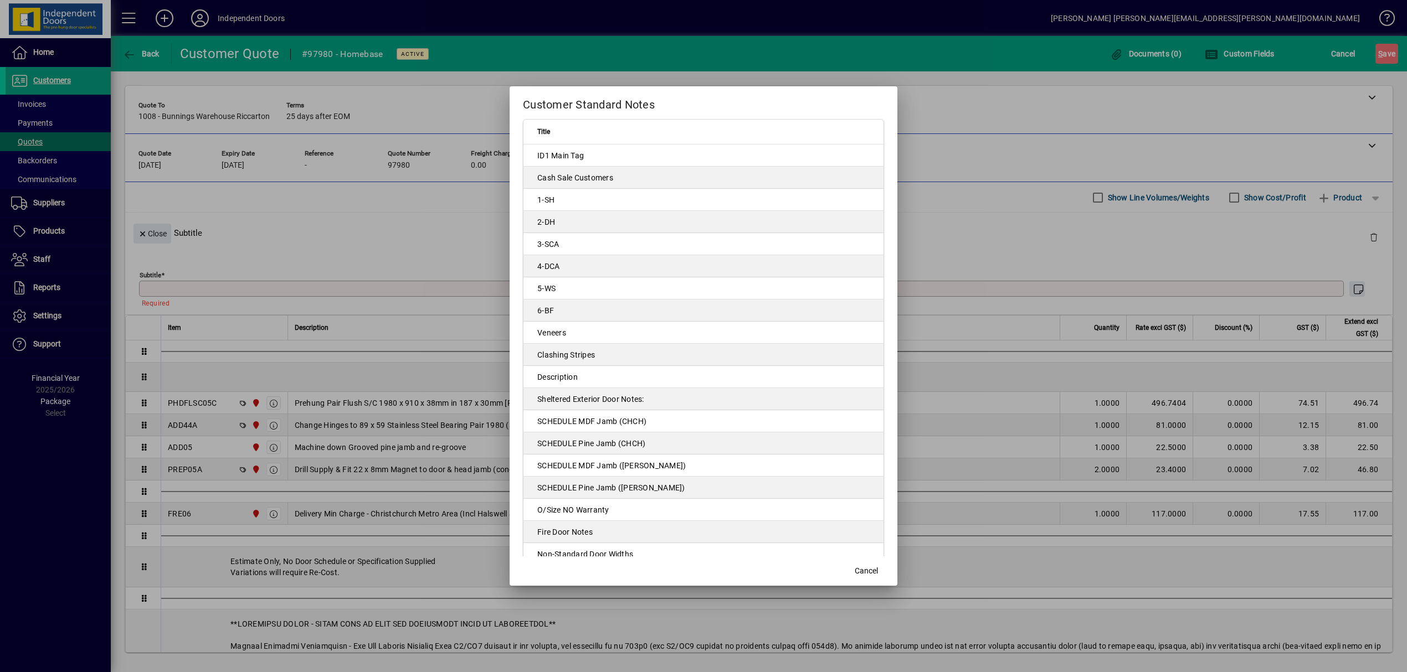 The width and height of the screenshot is (1407, 672). I want to click on td: Cash Sale Customers, so click(703, 178).